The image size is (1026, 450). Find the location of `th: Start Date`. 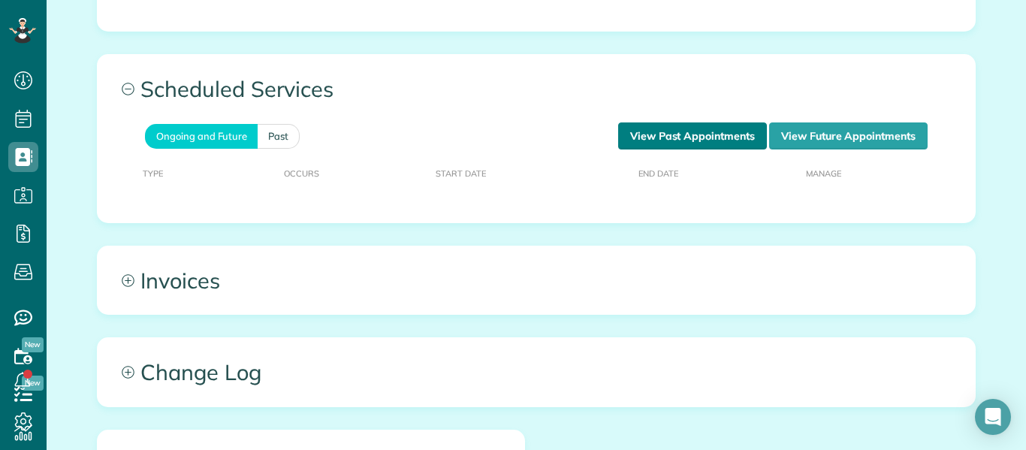

th: Start Date is located at coordinates (531, 172).